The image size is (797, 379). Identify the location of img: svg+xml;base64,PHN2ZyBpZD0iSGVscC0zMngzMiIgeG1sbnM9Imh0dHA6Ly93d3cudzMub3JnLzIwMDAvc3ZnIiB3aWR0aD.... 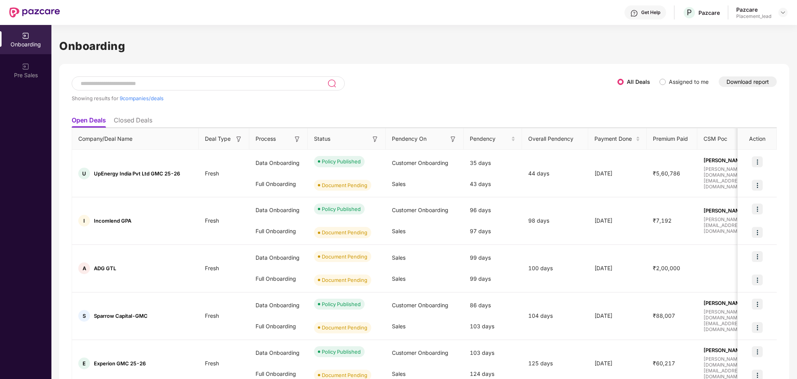
(634, 13).